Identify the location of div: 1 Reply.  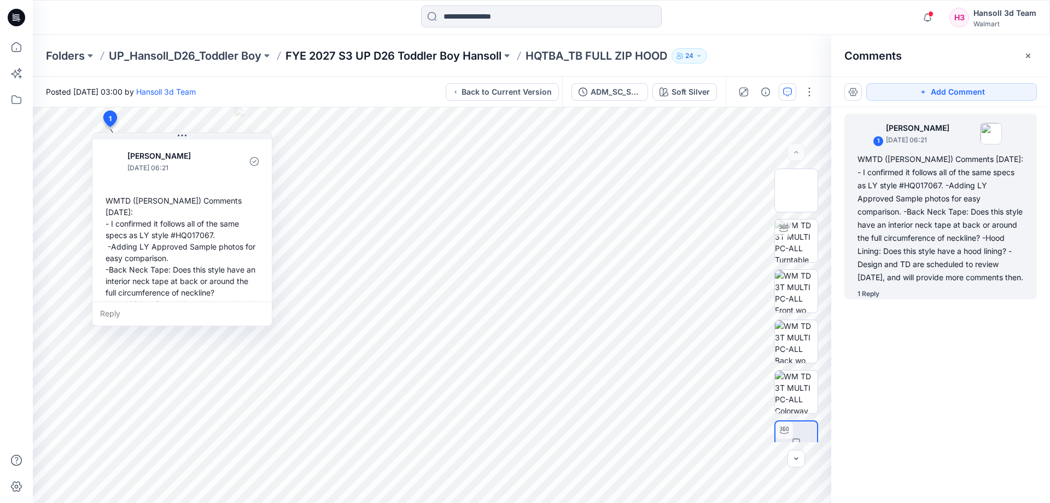
(868, 294).